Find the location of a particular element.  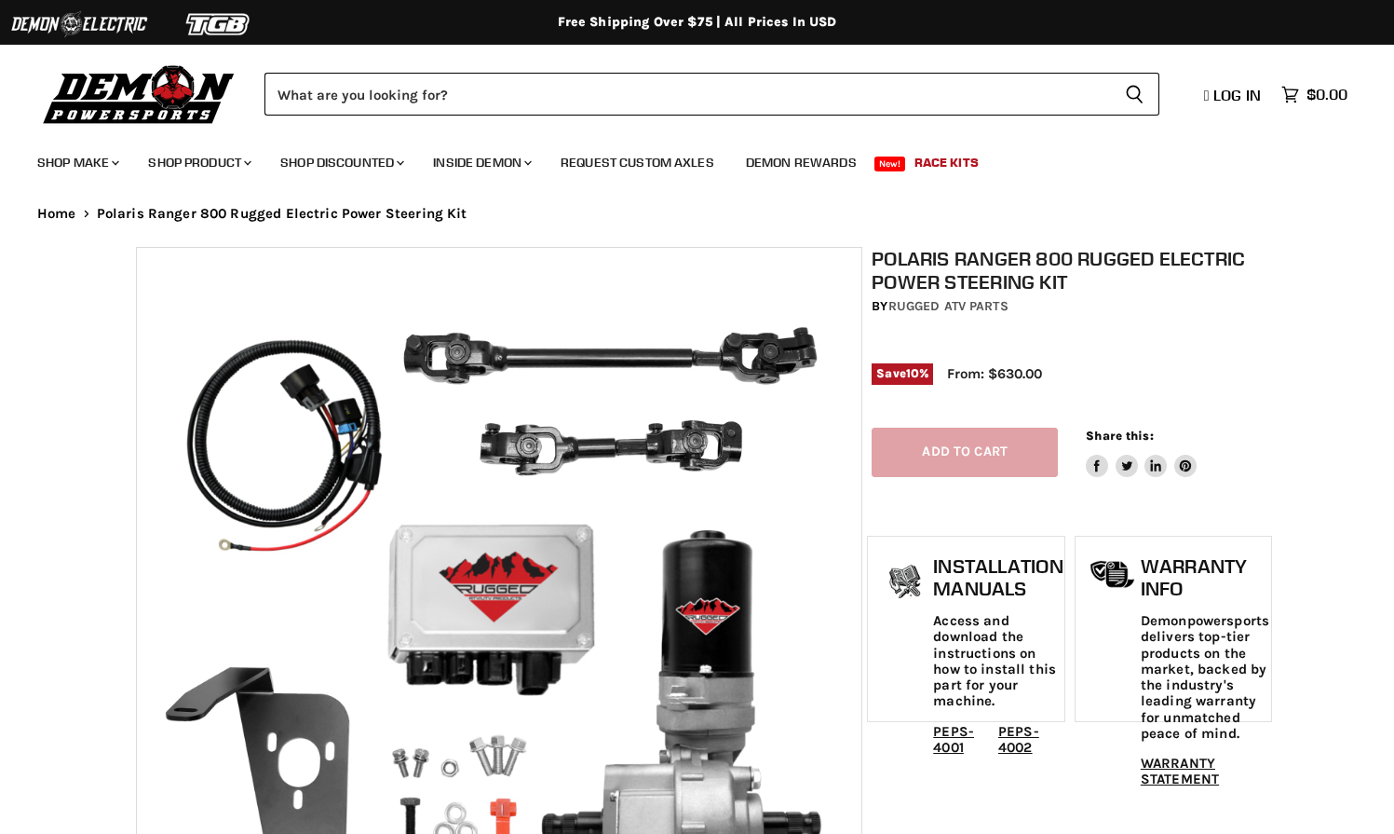

span: Polaris Ranger 800 Rugged Electric Power Steering Kit is located at coordinates (282, 213).